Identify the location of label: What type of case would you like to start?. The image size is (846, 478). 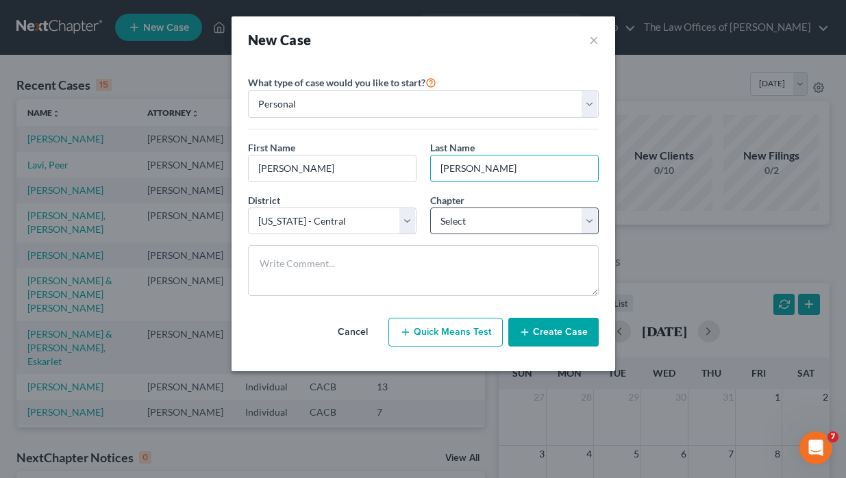
(342, 82).